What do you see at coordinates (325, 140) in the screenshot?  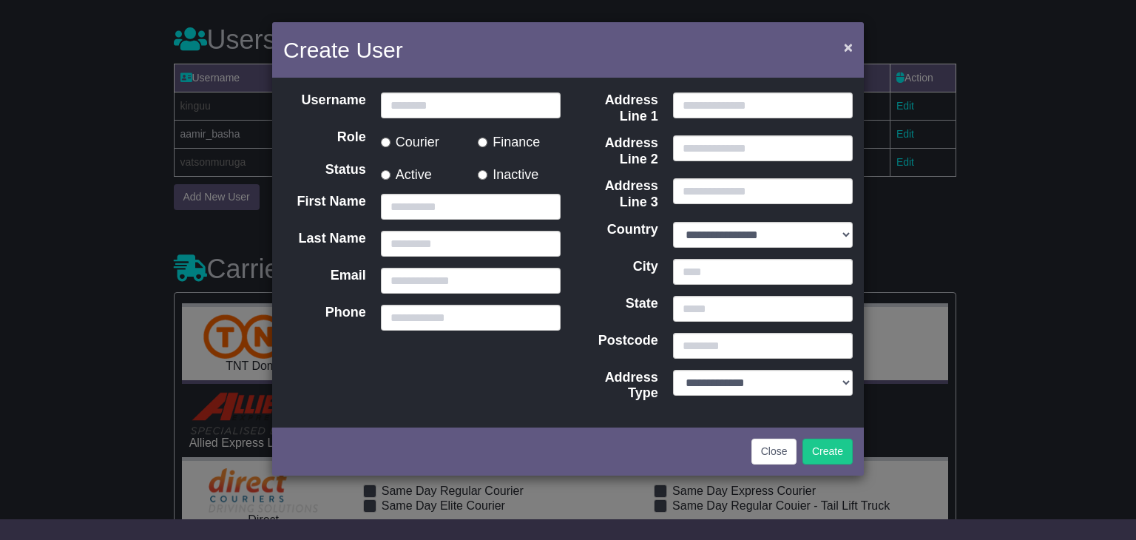 I see `label: Role` at bounding box center [325, 140].